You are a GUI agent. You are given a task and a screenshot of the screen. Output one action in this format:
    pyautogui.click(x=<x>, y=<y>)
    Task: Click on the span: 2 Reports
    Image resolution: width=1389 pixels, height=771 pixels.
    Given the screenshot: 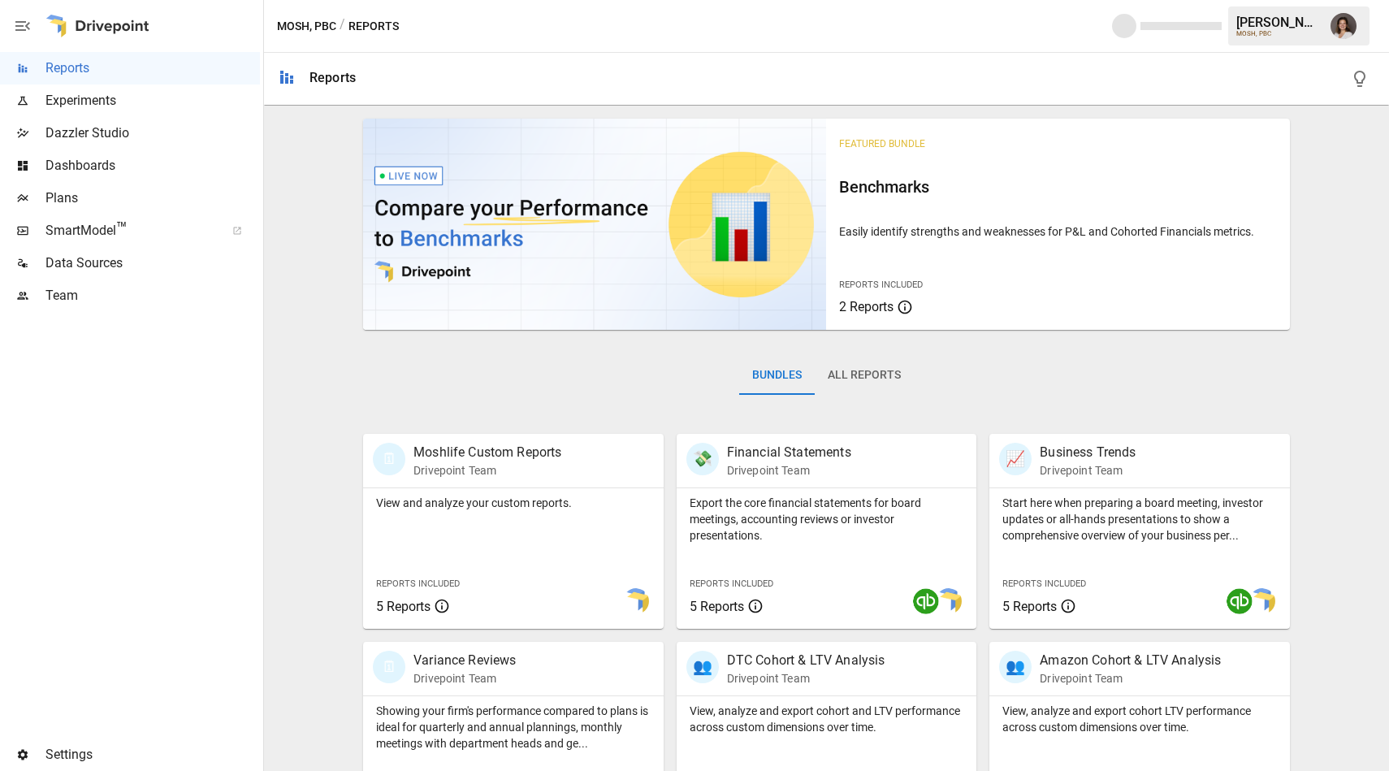 What is the action you would take?
    pyautogui.click(x=866, y=306)
    